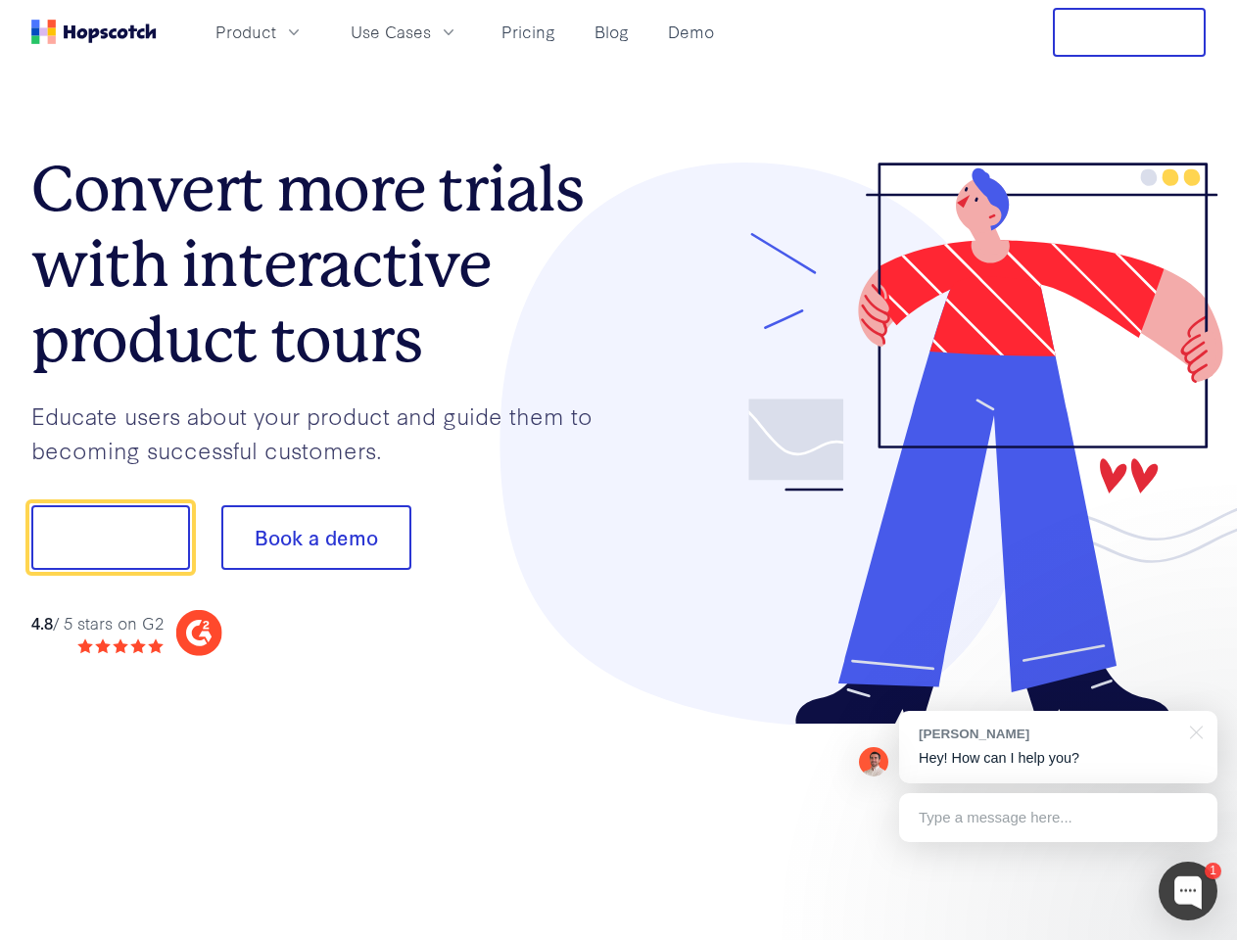 The image size is (1237, 940). What do you see at coordinates (611, 31) in the screenshot?
I see `a: Blog` at bounding box center [611, 31].